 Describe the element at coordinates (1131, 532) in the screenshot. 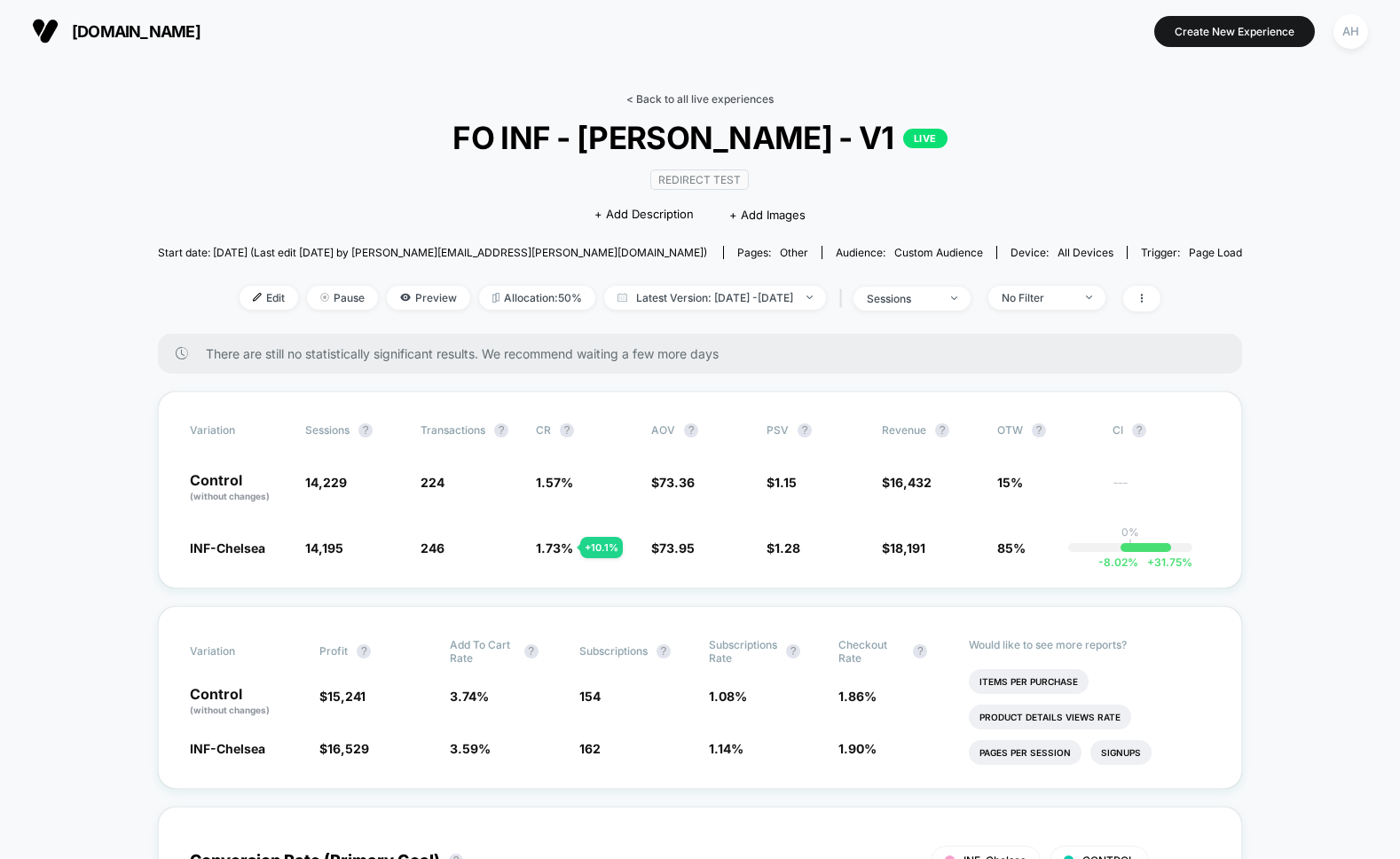

I see `p: 0%` at that location.